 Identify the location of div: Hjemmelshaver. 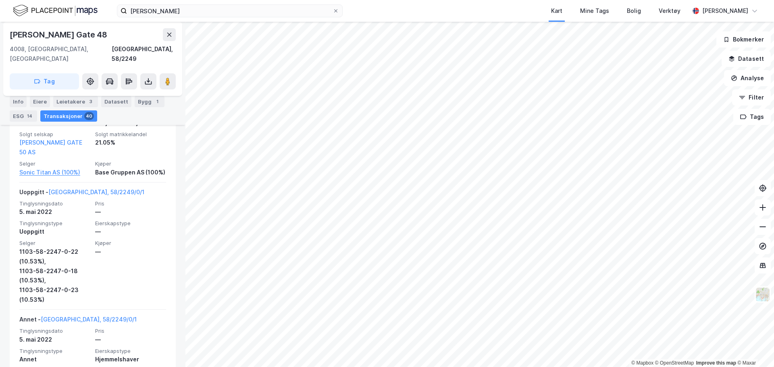
(131, 359).